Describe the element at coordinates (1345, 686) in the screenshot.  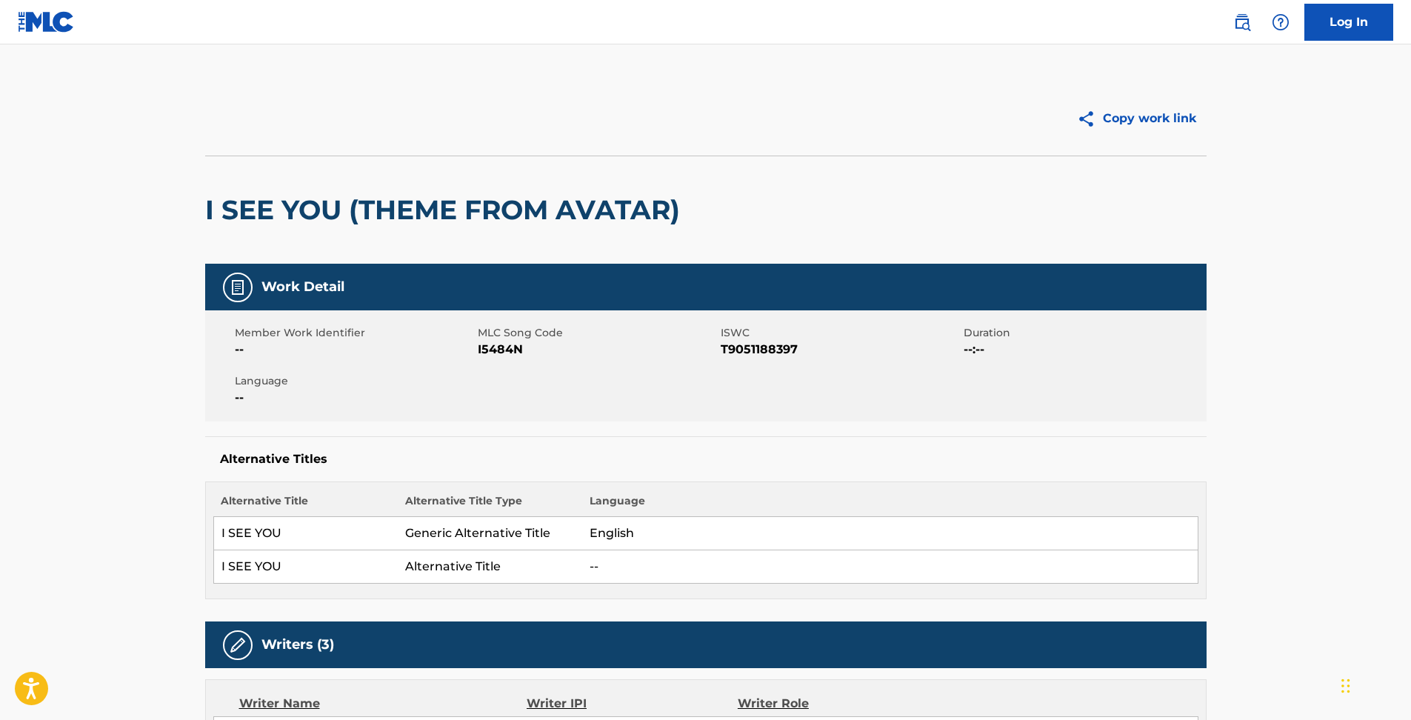
I see `div: ドラッグ` at that location.